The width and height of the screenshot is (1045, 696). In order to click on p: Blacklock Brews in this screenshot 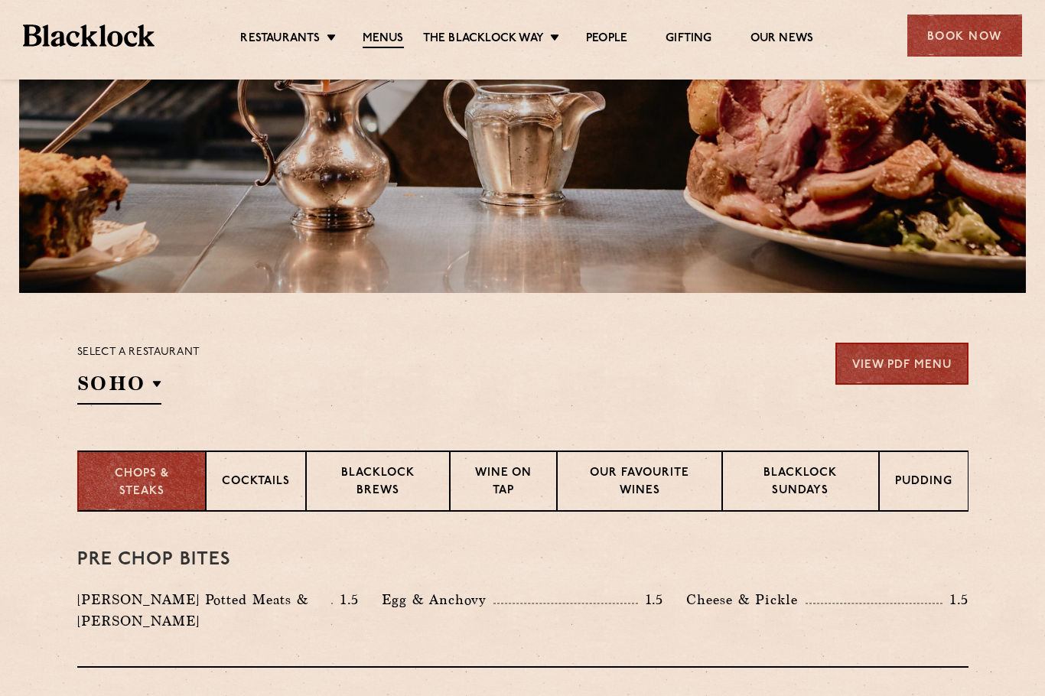, I will do `click(378, 483)`.